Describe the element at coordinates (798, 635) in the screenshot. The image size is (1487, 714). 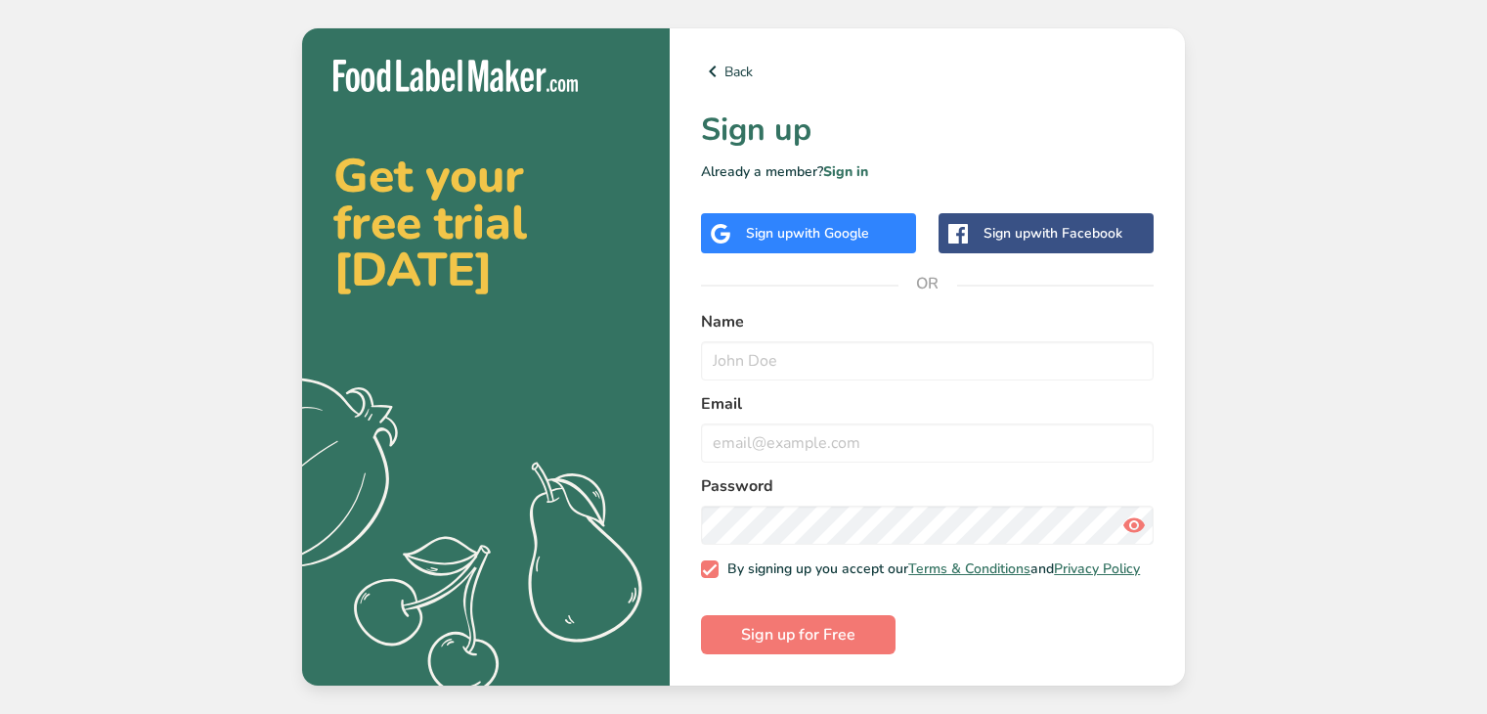
I see `span: Sign up for Free` at that location.